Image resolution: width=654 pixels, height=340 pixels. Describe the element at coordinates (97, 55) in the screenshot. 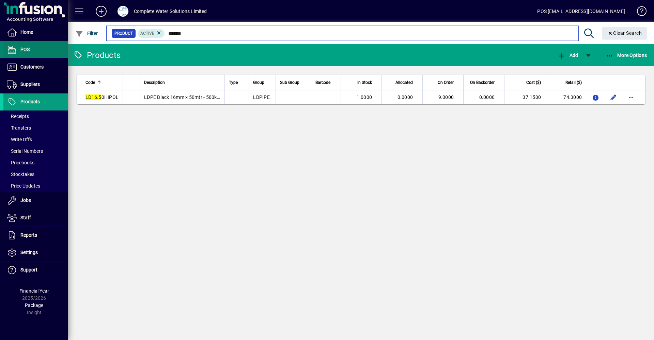

I see `div: Products` at that location.